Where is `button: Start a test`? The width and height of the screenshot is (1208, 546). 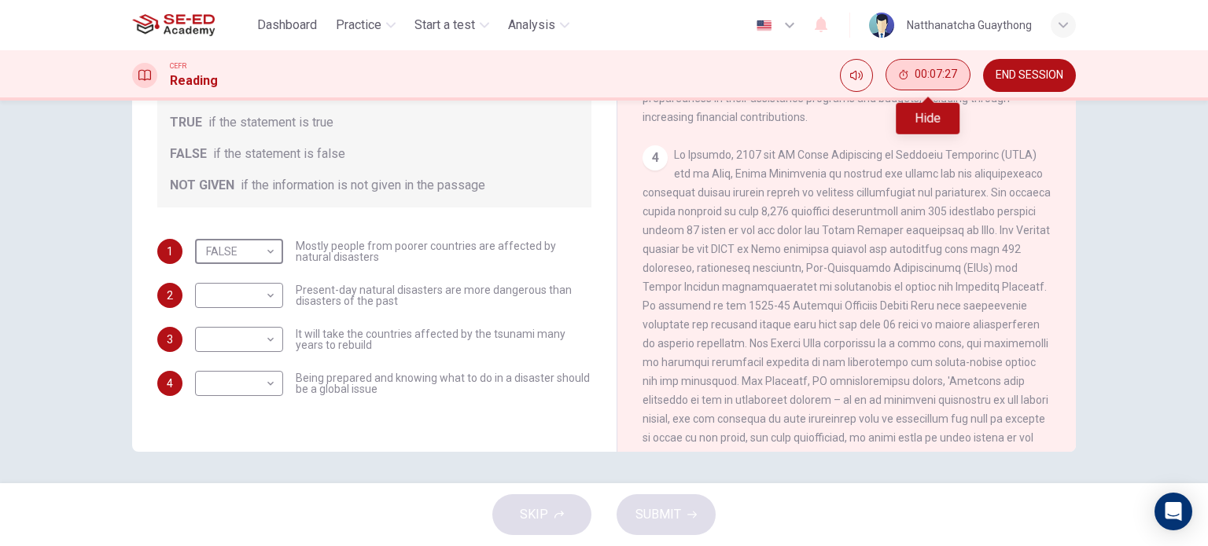
button: Start a test is located at coordinates (451, 25).